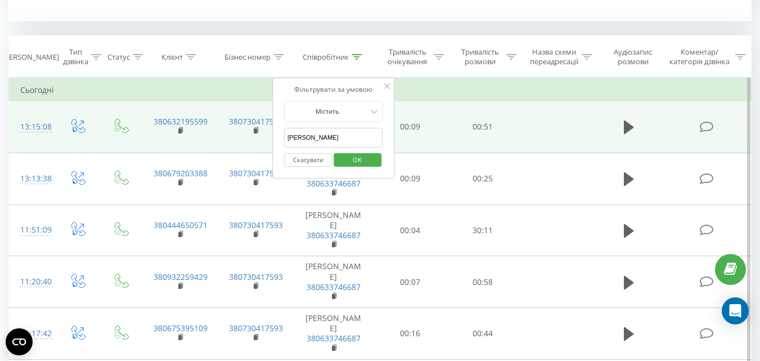  What do you see at coordinates (483, 230) in the screenshot?
I see `td: 30:11` at bounding box center [483, 230].